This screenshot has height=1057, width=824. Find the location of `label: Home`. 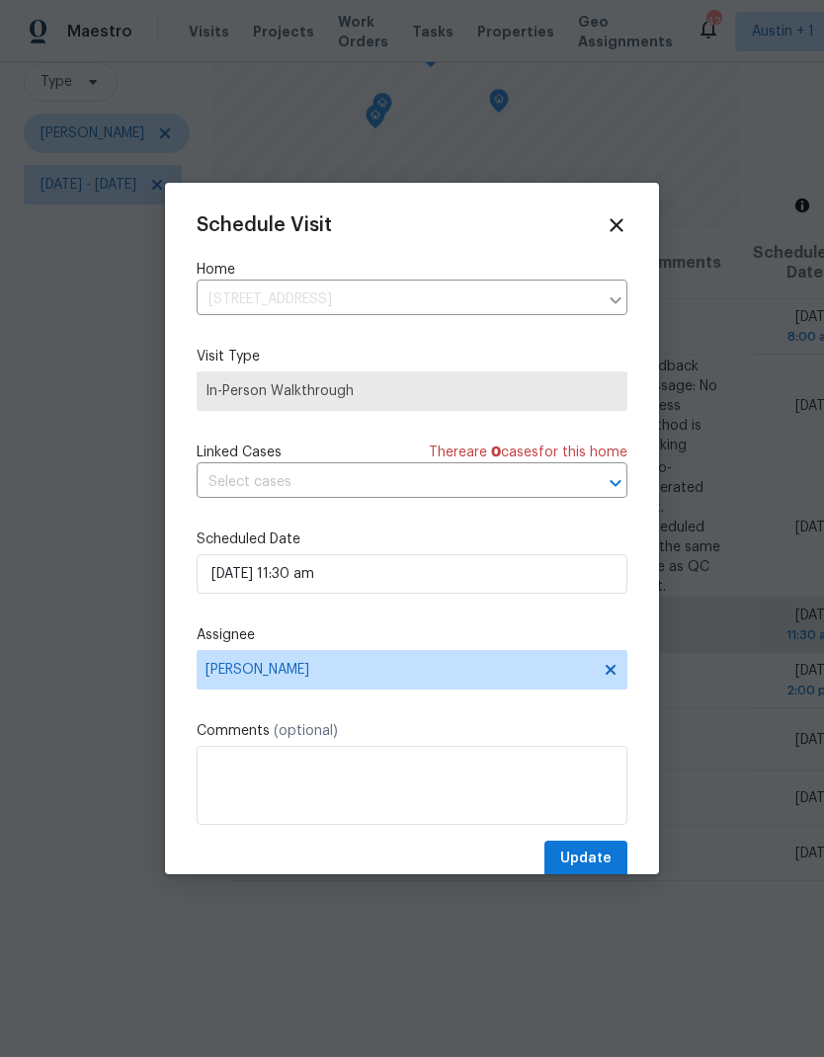

label: Home is located at coordinates (412, 270).